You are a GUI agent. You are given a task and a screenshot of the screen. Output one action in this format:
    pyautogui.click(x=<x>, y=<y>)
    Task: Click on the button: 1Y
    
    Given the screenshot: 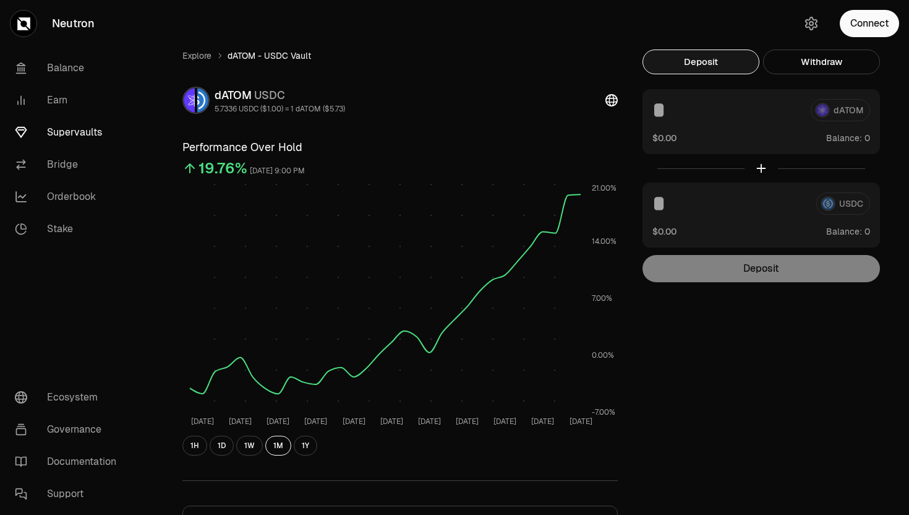 What is the action you would take?
    pyautogui.click(x=306, y=445)
    